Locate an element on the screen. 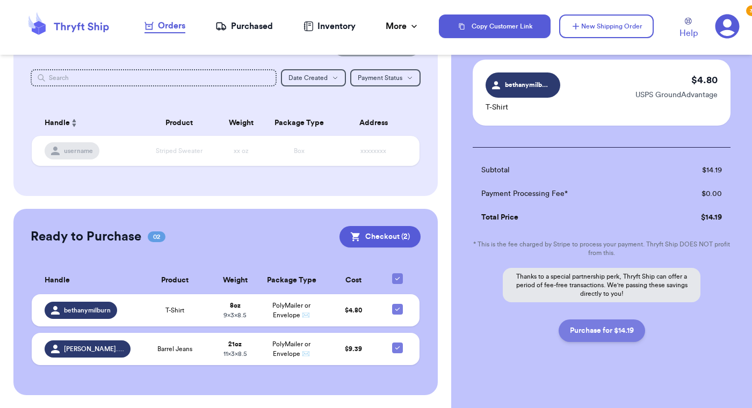  a: Inventory is located at coordinates (329, 26).